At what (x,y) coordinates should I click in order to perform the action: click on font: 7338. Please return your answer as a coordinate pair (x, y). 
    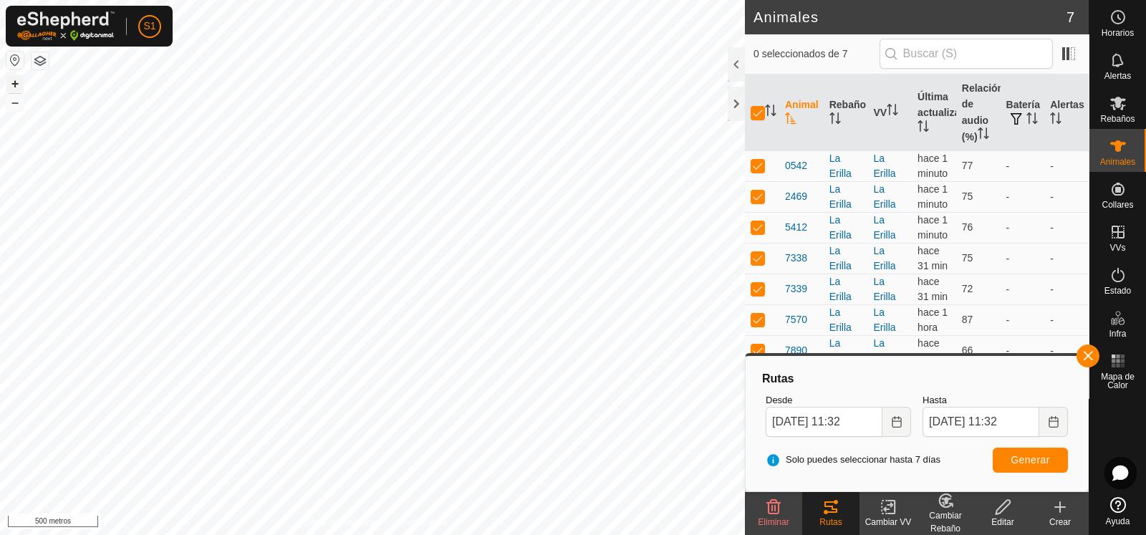
    Looking at the image, I should click on (796, 258).